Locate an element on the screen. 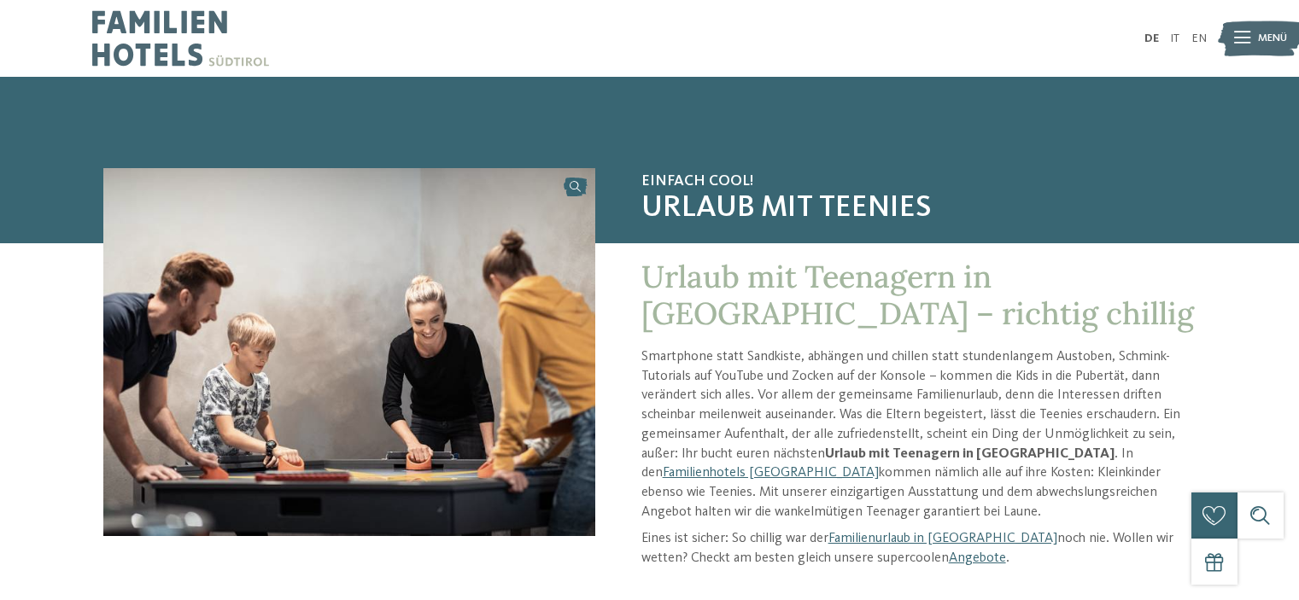  p: Smartphone statt Sandkiste, abhängen und chillen statt stundenlangem Austoben, Schmink-Tutorials ... is located at coordinates (918, 435).